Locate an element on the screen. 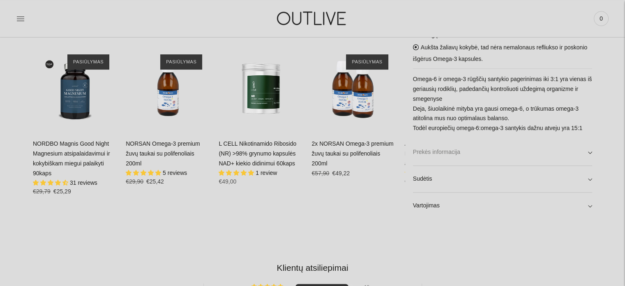  span: €49,22 is located at coordinates (341, 173).